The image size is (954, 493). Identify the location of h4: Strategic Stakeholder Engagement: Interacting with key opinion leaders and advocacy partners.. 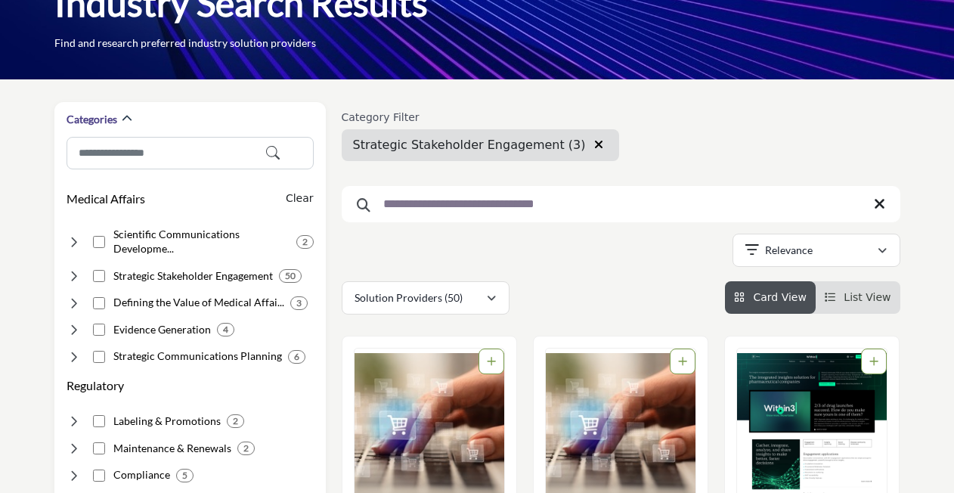
(193, 276).